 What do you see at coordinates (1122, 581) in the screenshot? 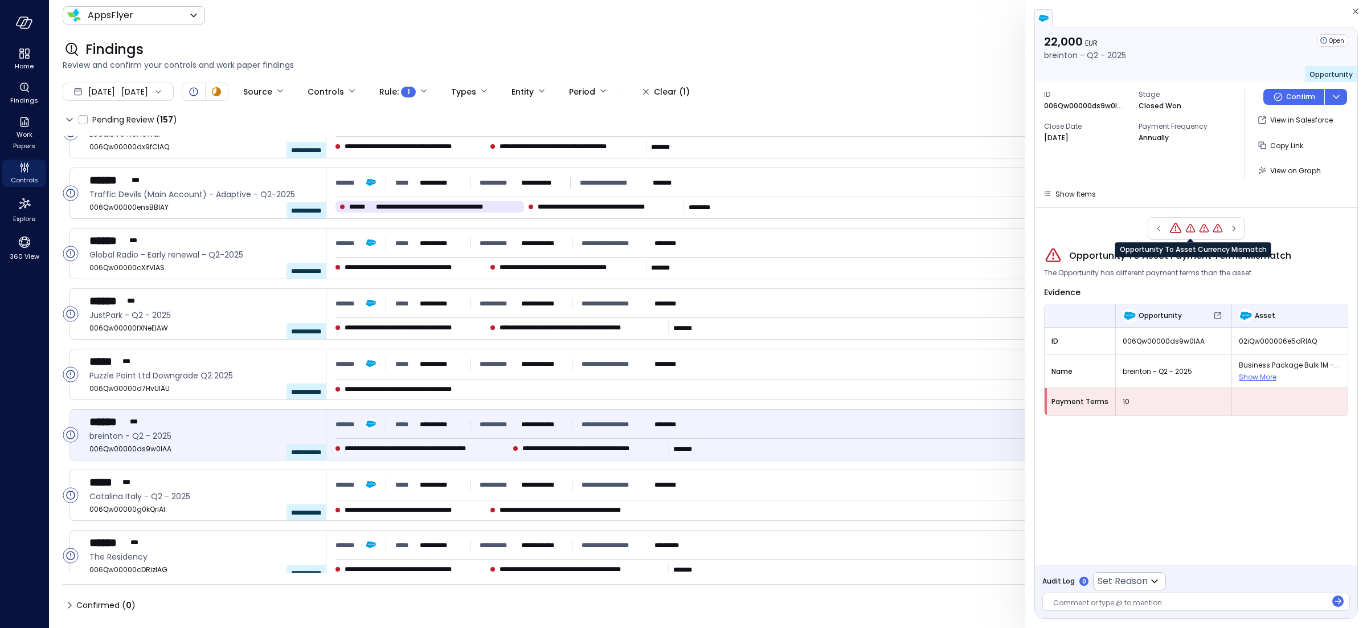
I see `p: Set Reason` at bounding box center [1122, 581].